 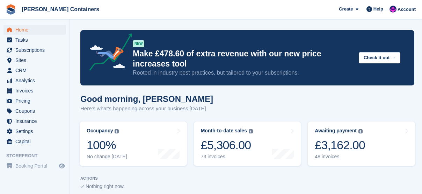 I want to click on div: £3,162.00, so click(x=340, y=145).